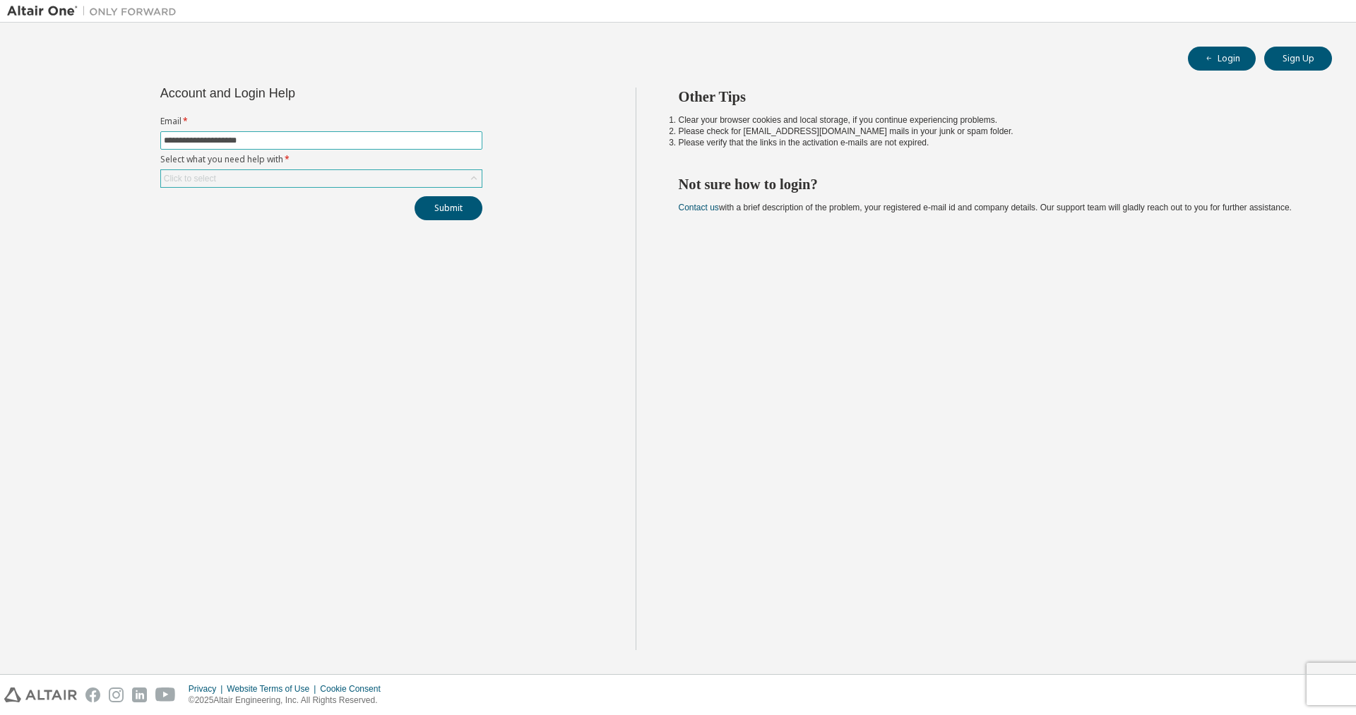 The height and width of the screenshot is (715, 1356). I want to click on div: Account and Login Help, so click(289, 93).